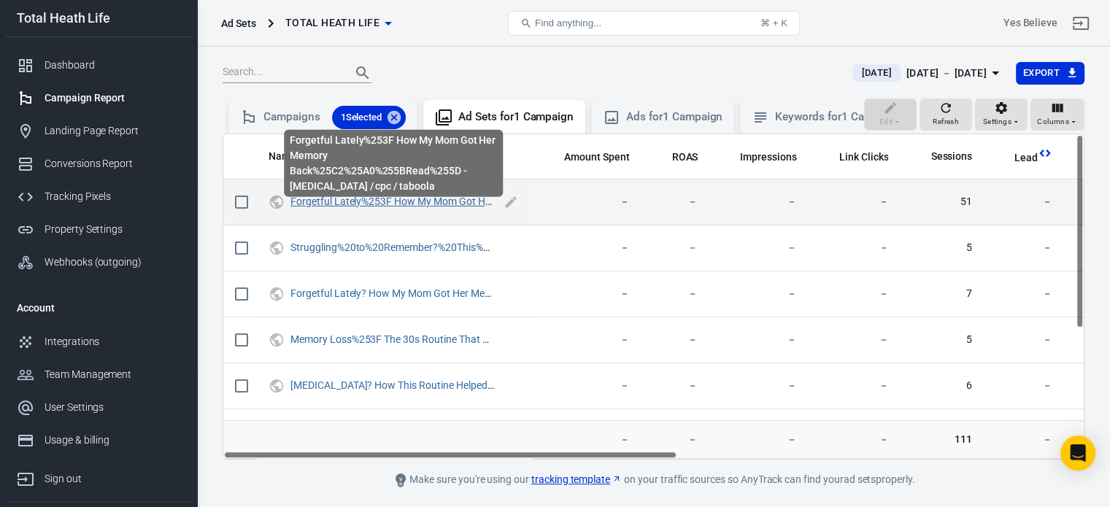  What do you see at coordinates (1058, 115) in the screenshot?
I see `button: Columns` at bounding box center [1058, 115].